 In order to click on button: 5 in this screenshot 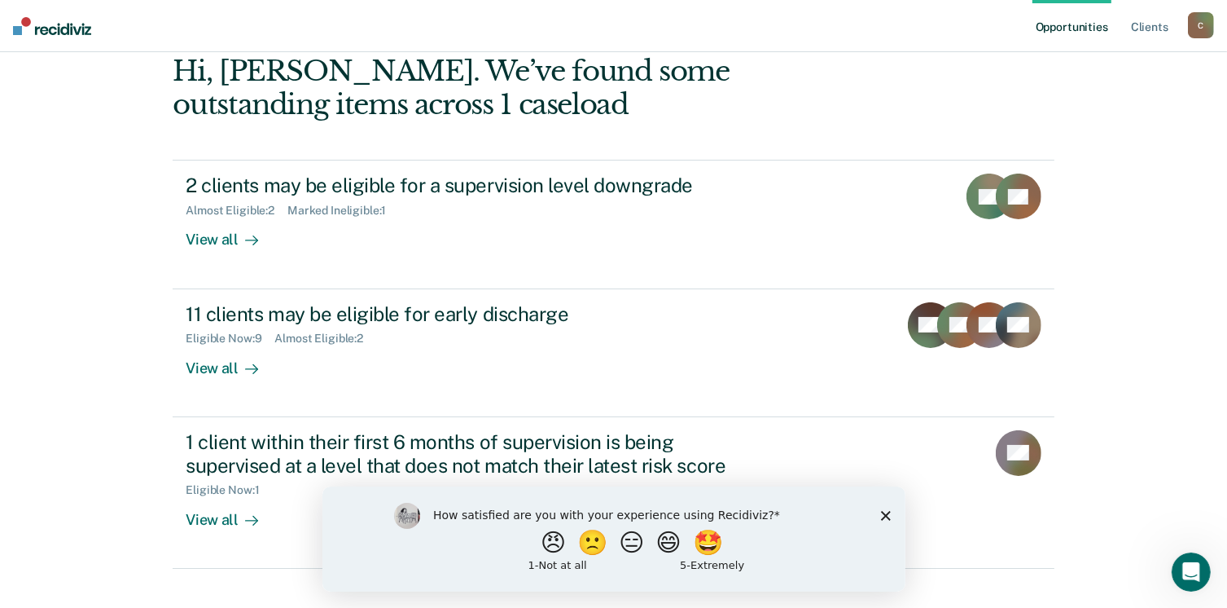, I will do `click(387, 56)`.